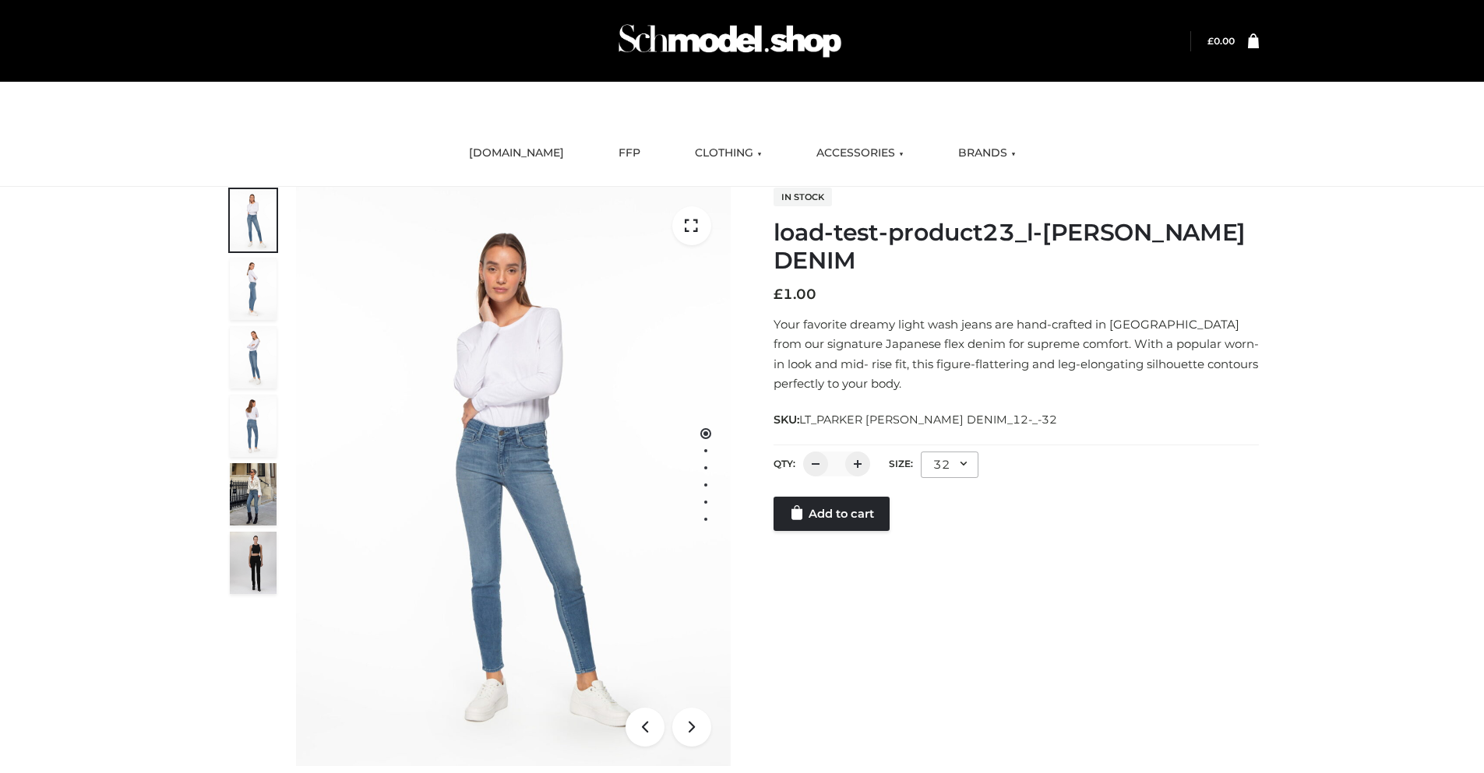  I want to click on img: 2001KLX-Ava-skinny-cove-4-scaled_4636a833-082b-4702-abec-fd5bf279c4fc.jpg, so click(253, 289).